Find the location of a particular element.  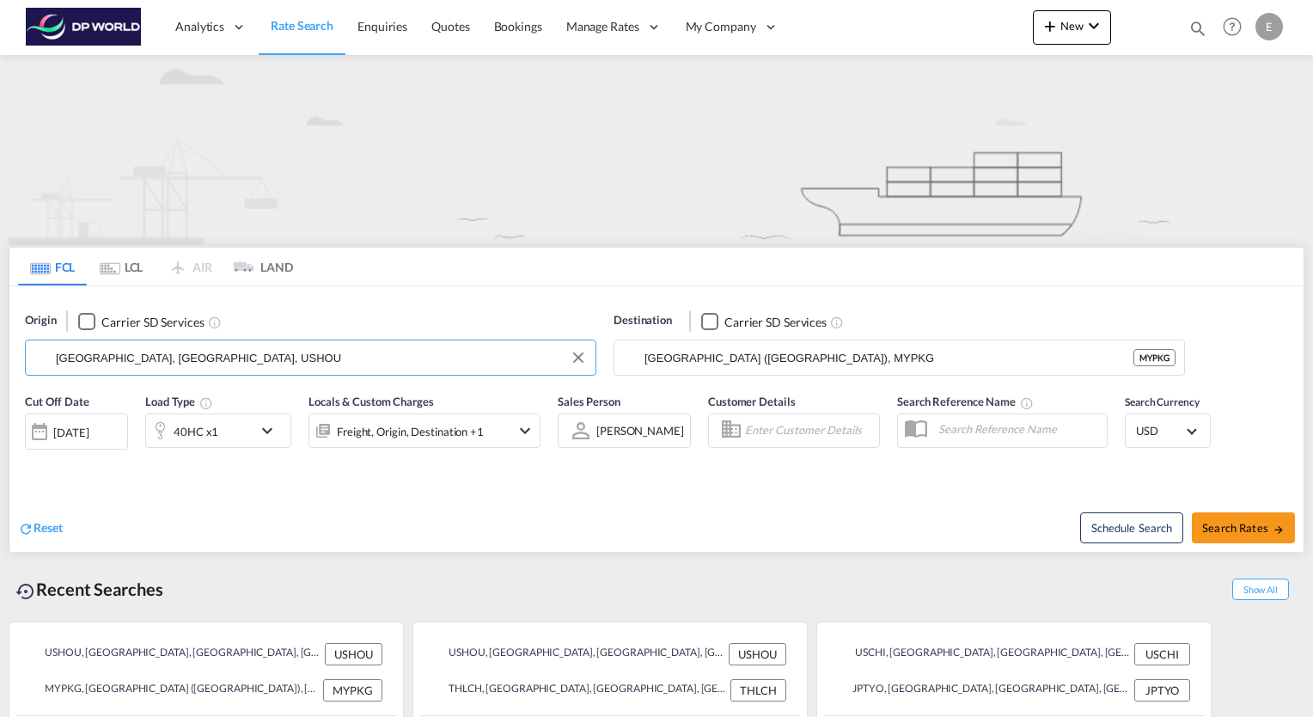

button: Note: By default Schedule search will only considerorigin ports, destination ports and cut off da... is located at coordinates (1131, 527).